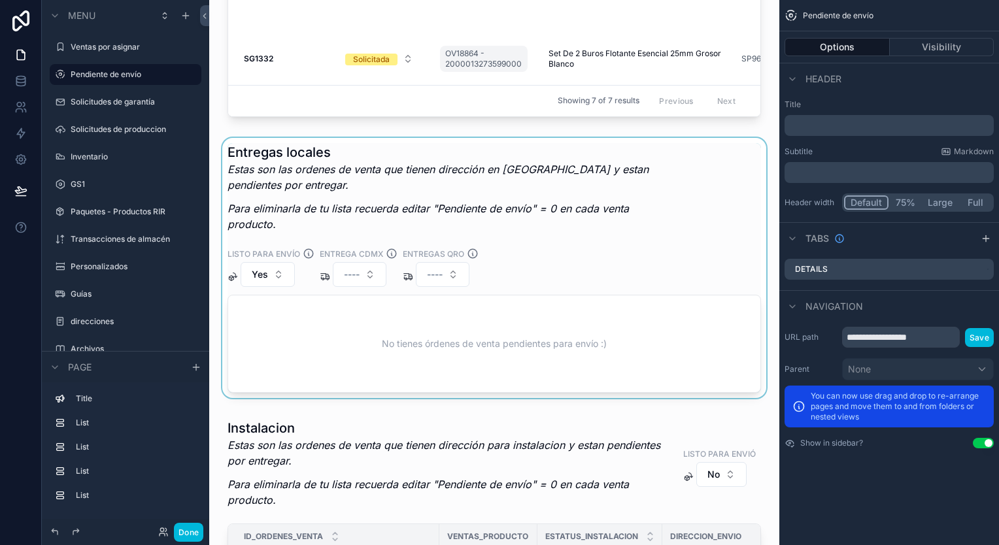 This screenshot has height=545, width=999. Describe the element at coordinates (283, 537) in the screenshot. I see `span: Id_ordenes_venta` at that location.